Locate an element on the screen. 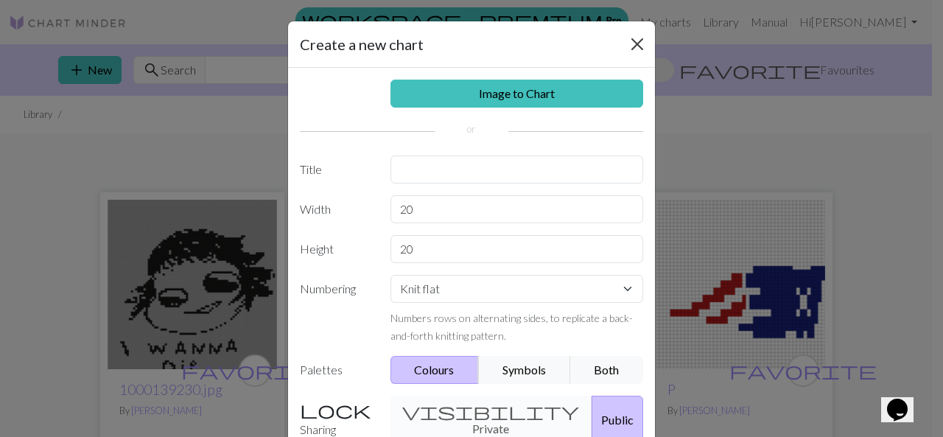 This screenshot has height=437, width=943. button: Both is located at coordinates (607, 370).